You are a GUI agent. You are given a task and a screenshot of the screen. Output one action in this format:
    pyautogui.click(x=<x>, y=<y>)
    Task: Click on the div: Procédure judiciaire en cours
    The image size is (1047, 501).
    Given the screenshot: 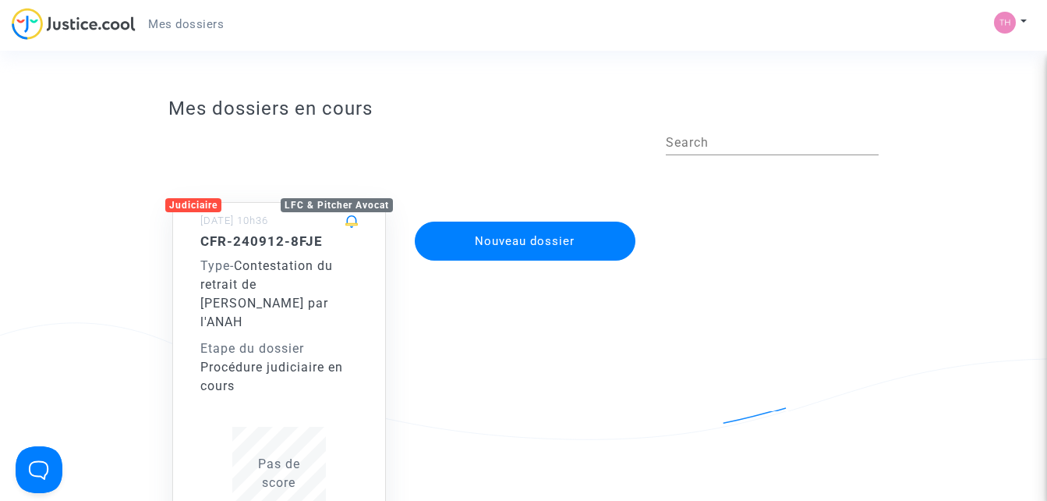 What is the action you would take?
    pyautogui.click(x=279, y=377)
    